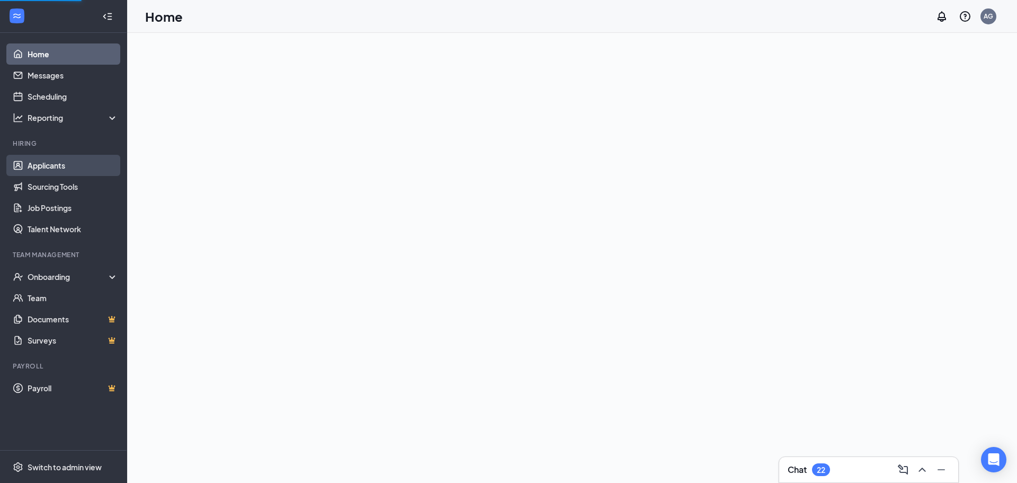  What do you see at coordinates (17, 16) in the screenshot?
I see `svg: WorkstreamLogo` at bounding box center [17, 16].